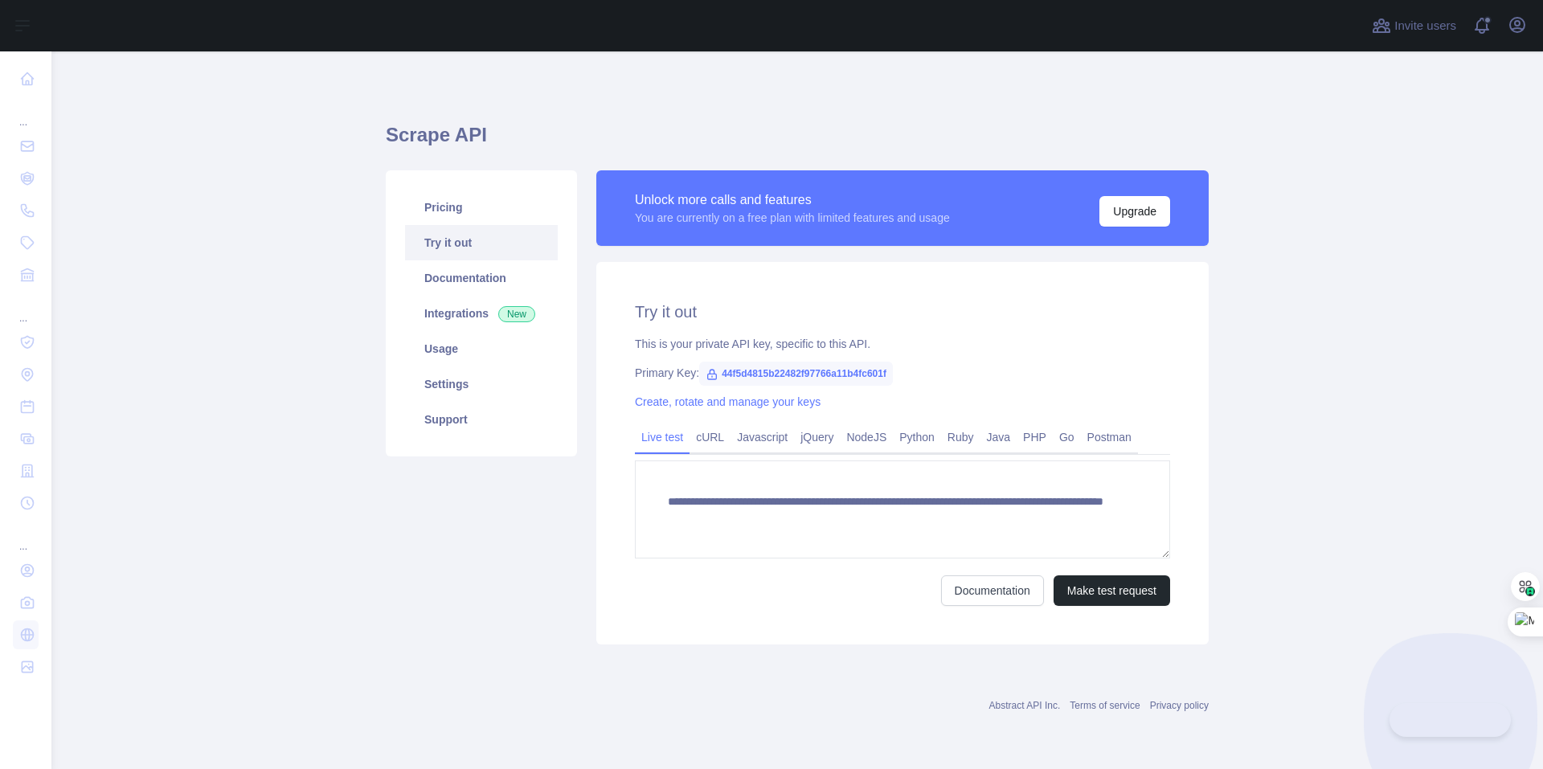  What do you see at coordinates (796, 374) in the screenshot?
I see `span: 44f5d4815b22482f97766a11b4fc601f` at bounding box center [796, 374].